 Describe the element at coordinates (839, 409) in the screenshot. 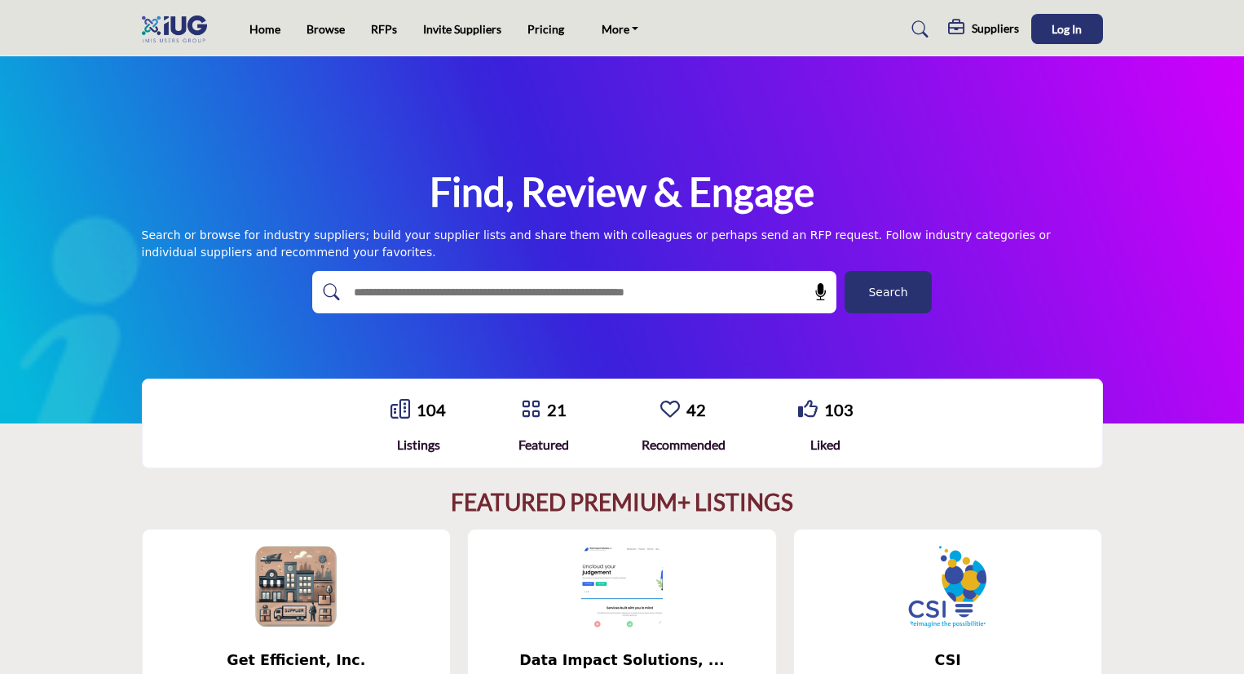

I see `a: 103` at that location.